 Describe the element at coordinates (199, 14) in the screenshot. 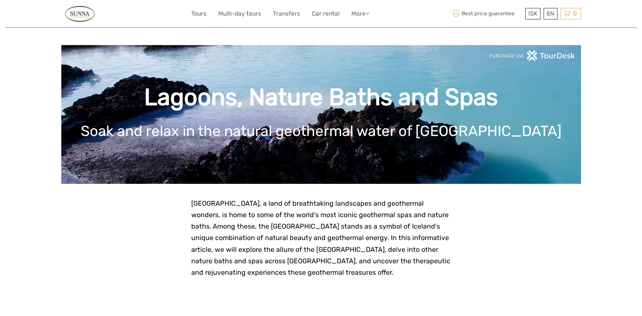

I see `a: Tours` at that location.